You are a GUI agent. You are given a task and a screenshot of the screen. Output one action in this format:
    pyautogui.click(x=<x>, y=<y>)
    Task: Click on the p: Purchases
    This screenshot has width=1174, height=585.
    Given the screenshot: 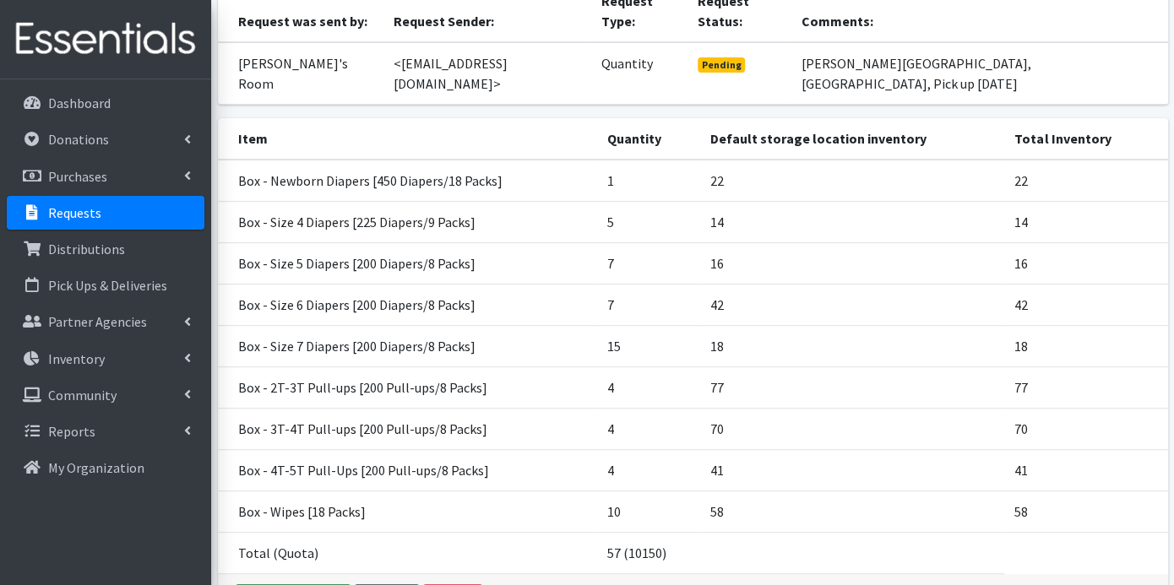 What is the action you would take?
    pyautogui.click(x=78, y=177)
    